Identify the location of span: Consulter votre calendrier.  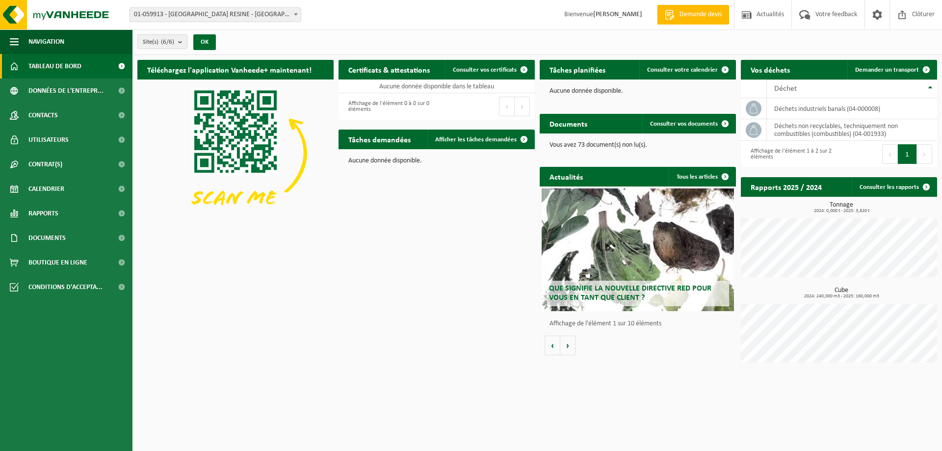
(683, 70).